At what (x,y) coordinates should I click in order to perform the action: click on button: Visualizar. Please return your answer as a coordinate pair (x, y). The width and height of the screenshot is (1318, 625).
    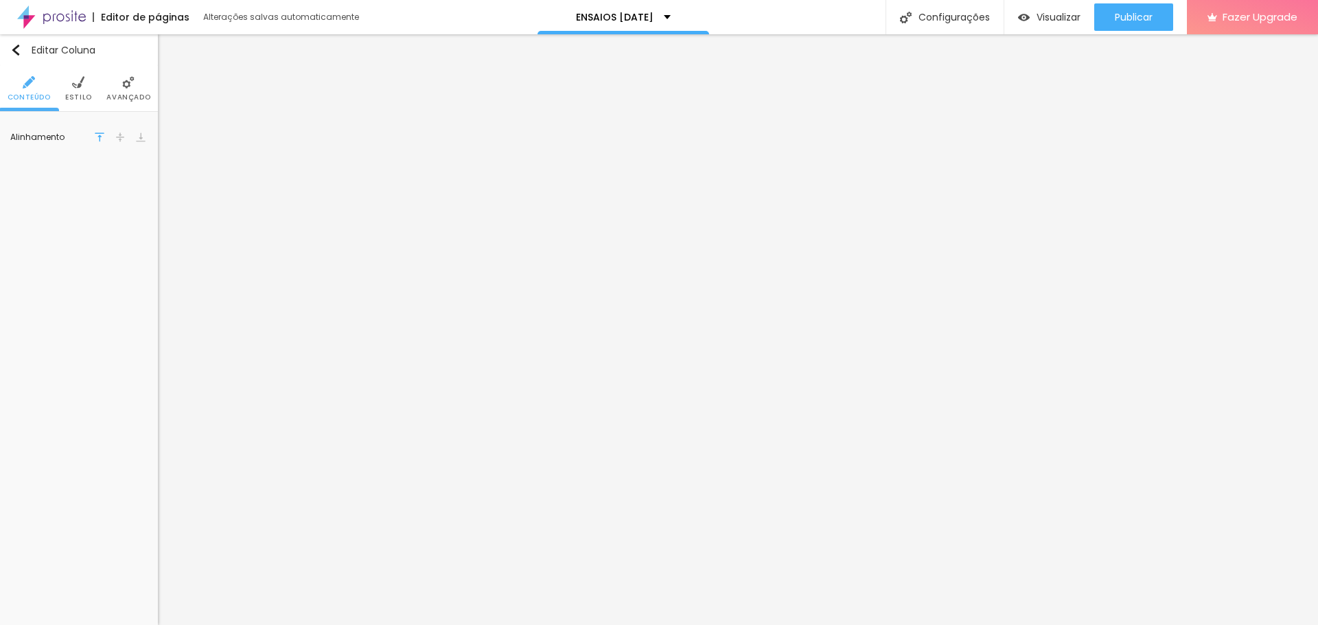
    Looking at the image, I should click on (1049, 17).